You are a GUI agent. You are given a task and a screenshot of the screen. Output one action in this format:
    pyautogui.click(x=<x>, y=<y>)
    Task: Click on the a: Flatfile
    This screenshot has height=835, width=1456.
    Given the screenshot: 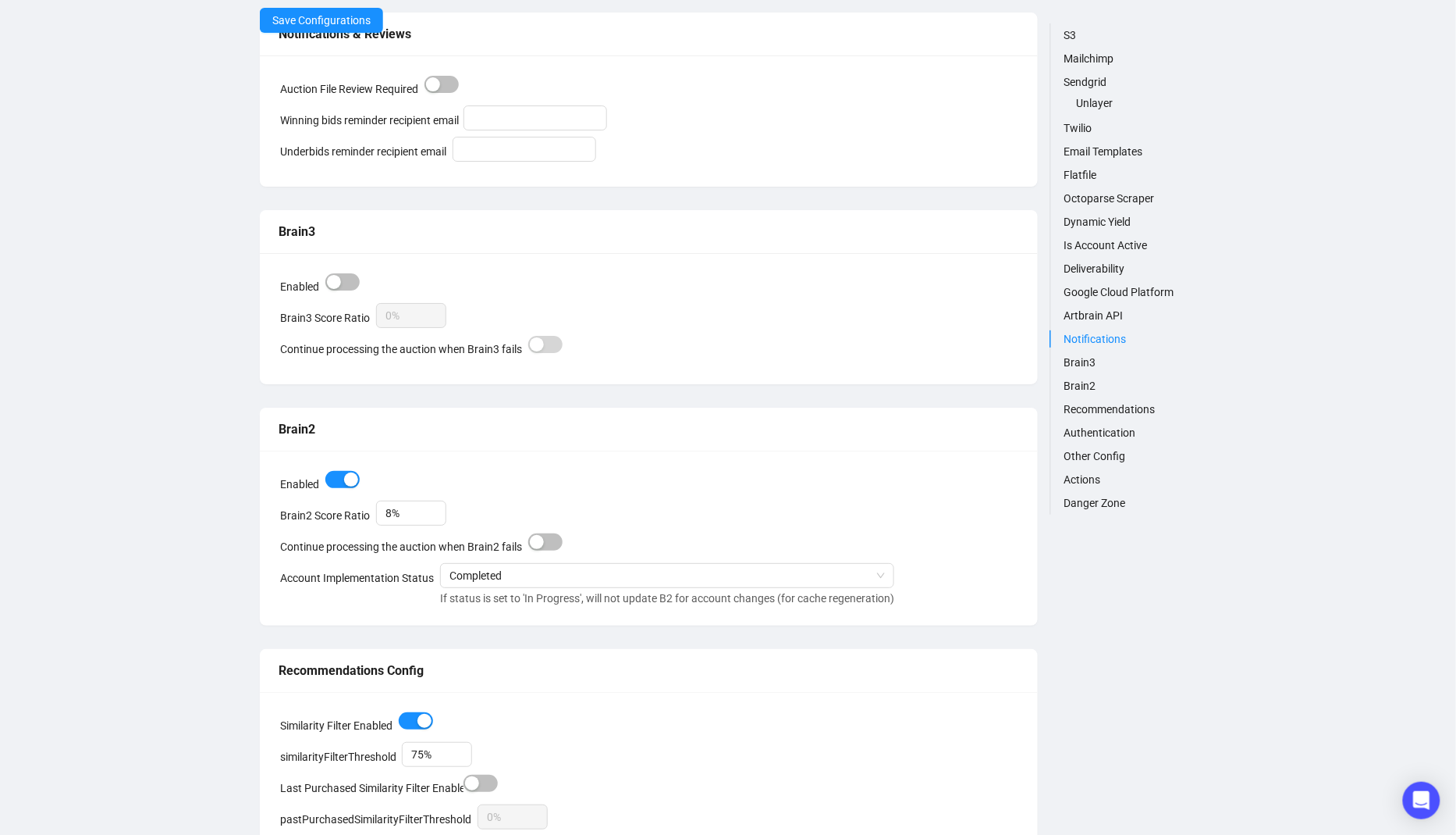 What is the action you would take?
    pyautogui.click(x=1130, y=175)
    